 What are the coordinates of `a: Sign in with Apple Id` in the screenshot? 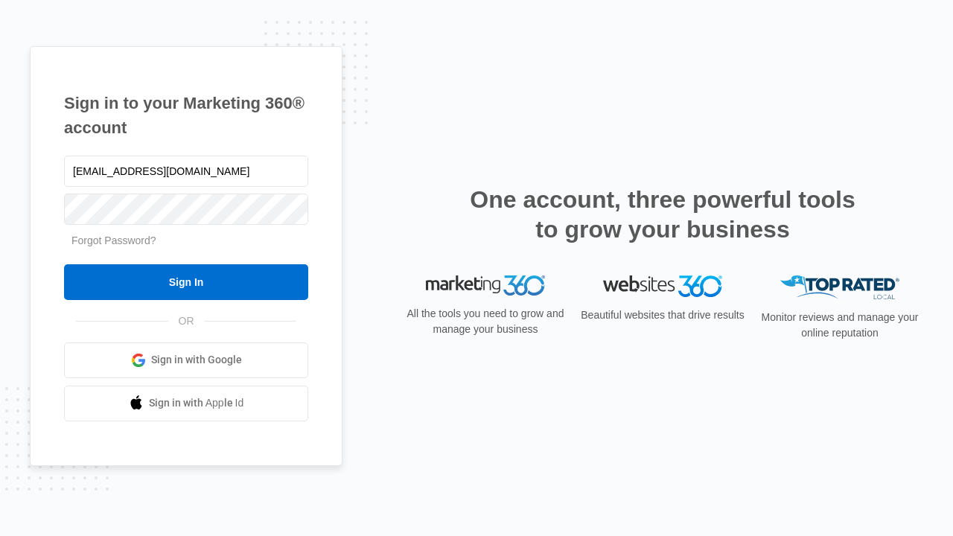 It's located at (186, 404).